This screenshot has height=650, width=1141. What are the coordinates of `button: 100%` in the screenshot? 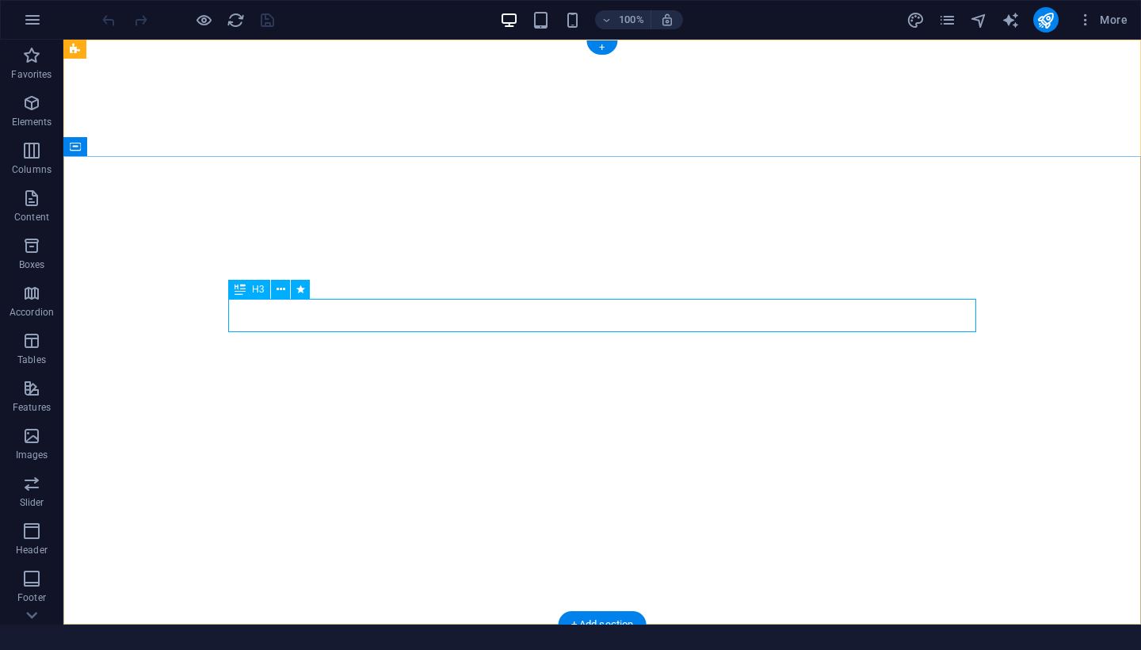 It's located at (623, 20).